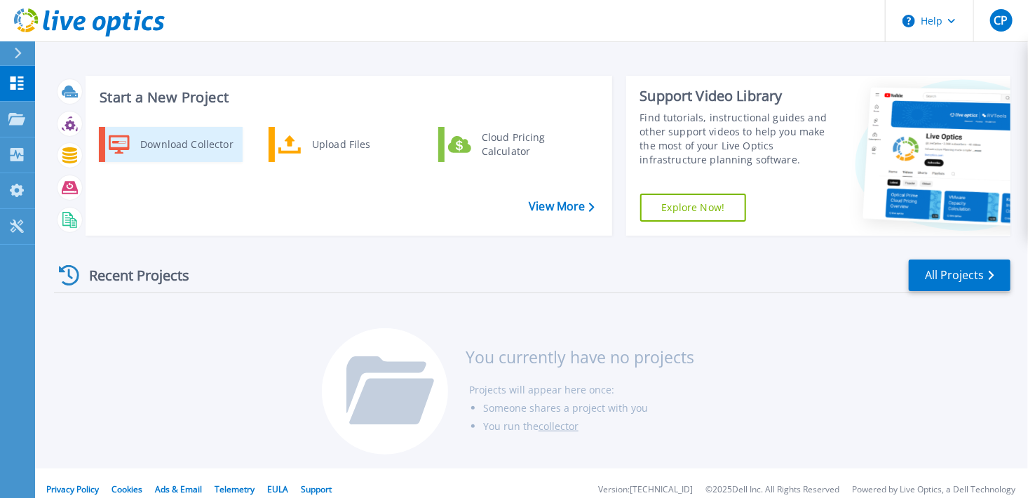 This screenshot has width=1028, height=498. I want to click on div: Cloud Pricing Calculator, so click(527, 144).